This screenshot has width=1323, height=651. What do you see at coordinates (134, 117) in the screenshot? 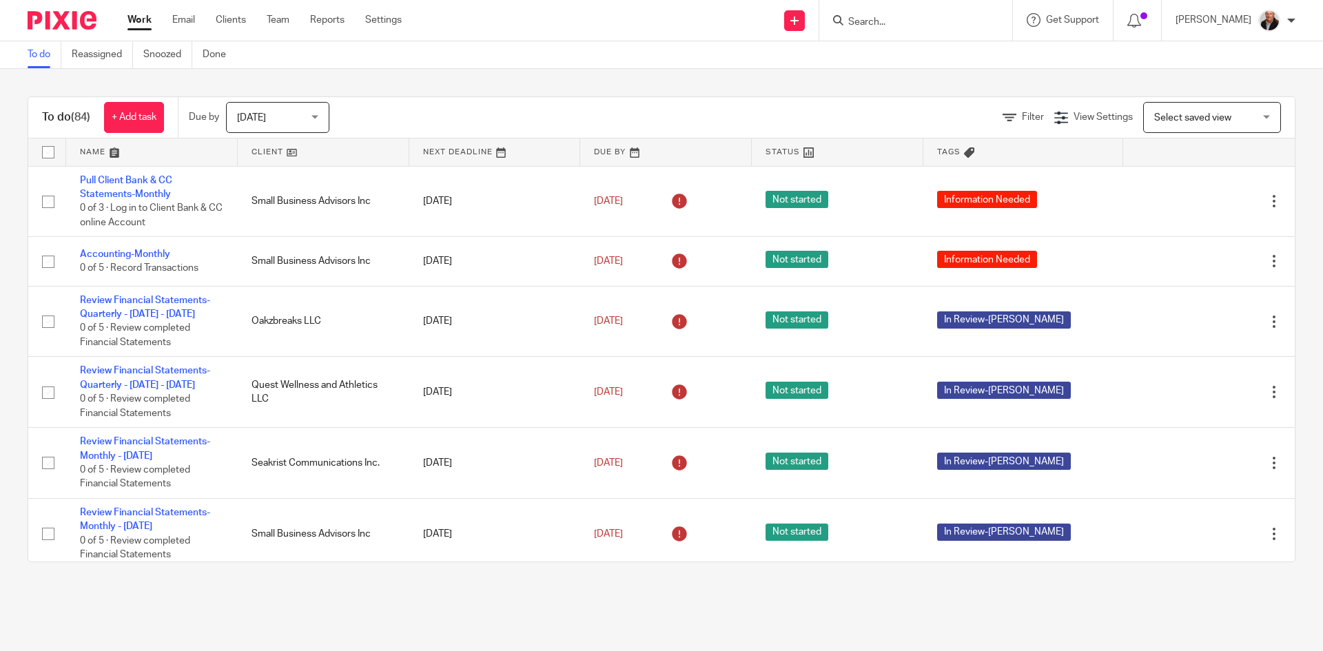
I see `a: + Add task` at bounding box center [134, 117].